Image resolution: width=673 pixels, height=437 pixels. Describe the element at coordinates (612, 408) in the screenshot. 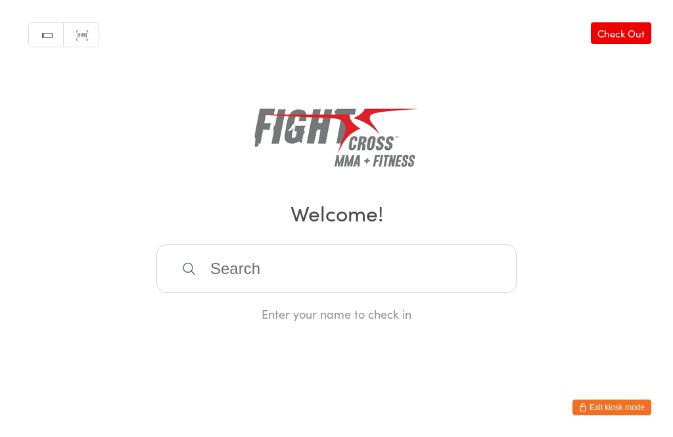

I see `button: Exit kiosk mode` at that location.